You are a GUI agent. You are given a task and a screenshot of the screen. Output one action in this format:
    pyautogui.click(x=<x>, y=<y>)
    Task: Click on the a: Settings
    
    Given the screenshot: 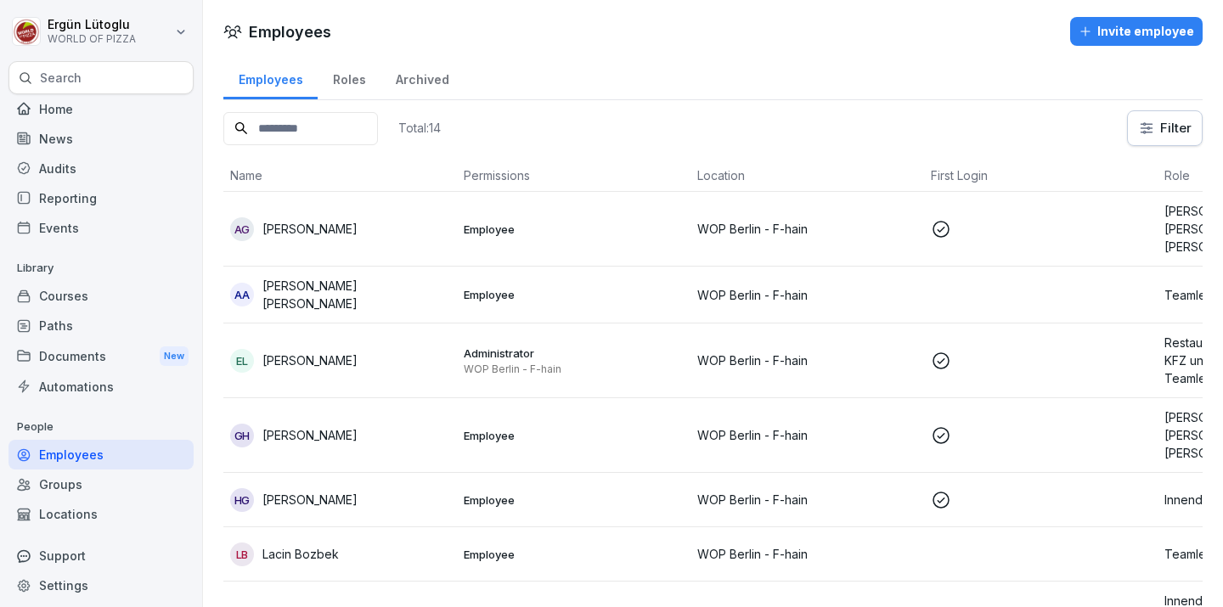 What is the action you would take?
    pyautogui.click(x=101, y=585)
    